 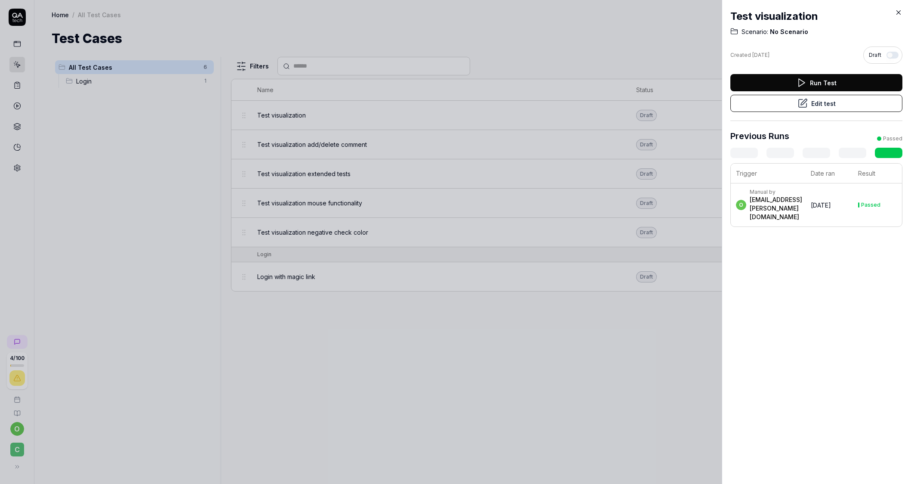 I want to click on span: Scenario:, so click(x=755, y=32).